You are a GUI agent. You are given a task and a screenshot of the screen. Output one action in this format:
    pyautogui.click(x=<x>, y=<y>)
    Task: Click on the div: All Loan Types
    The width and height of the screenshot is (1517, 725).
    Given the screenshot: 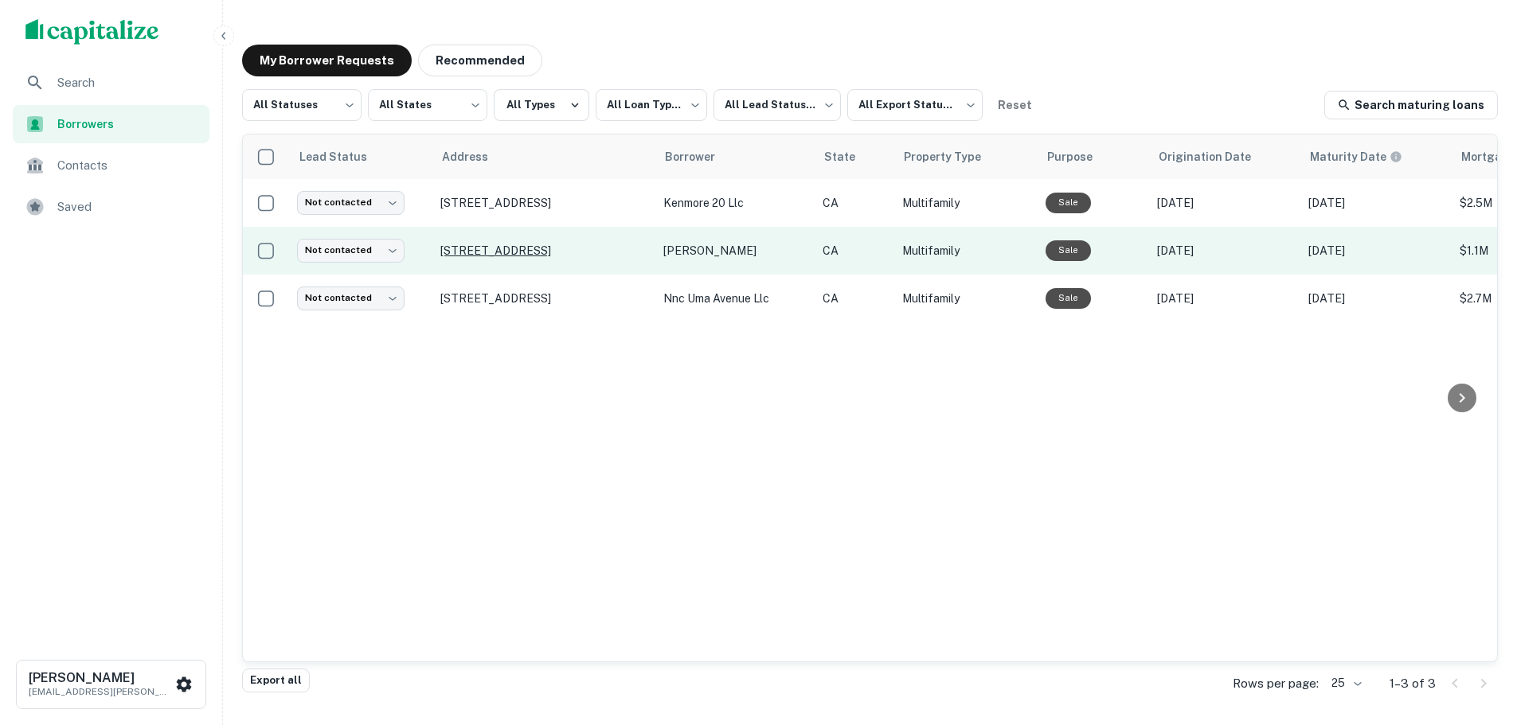 What is the action you would take?
    pyautogui.click(x=651, y=105)
    